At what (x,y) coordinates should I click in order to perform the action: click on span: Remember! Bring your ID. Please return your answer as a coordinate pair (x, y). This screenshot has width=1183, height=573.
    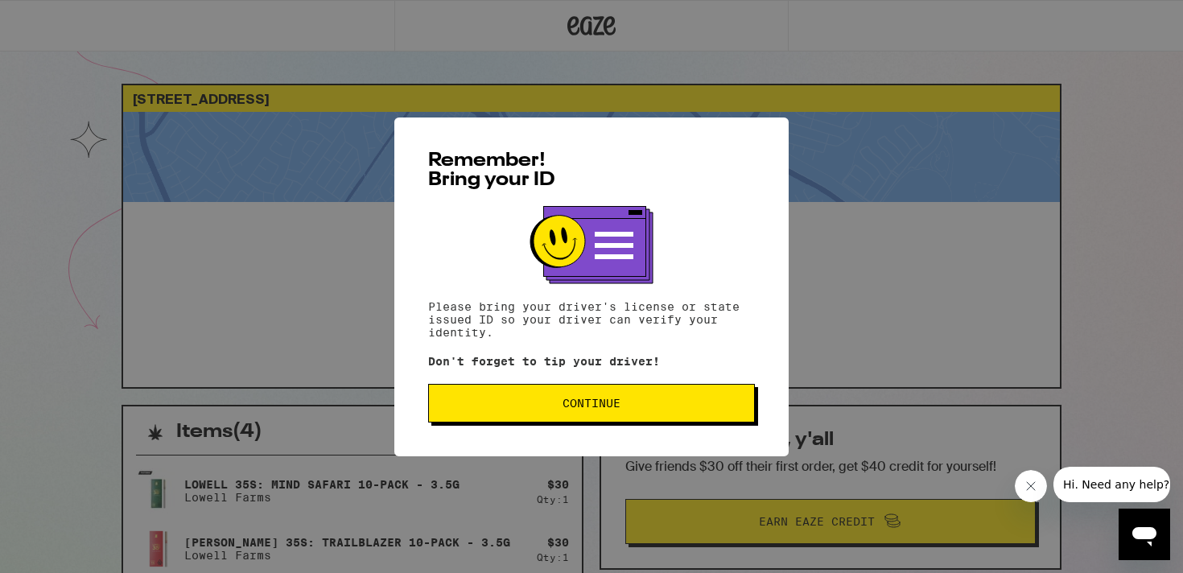
    Looking at the image, I should click on (492, 171).